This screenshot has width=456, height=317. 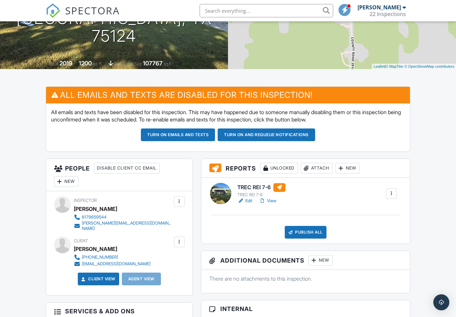 I want to click on div: 8179659544, so click(x=94, y=217).